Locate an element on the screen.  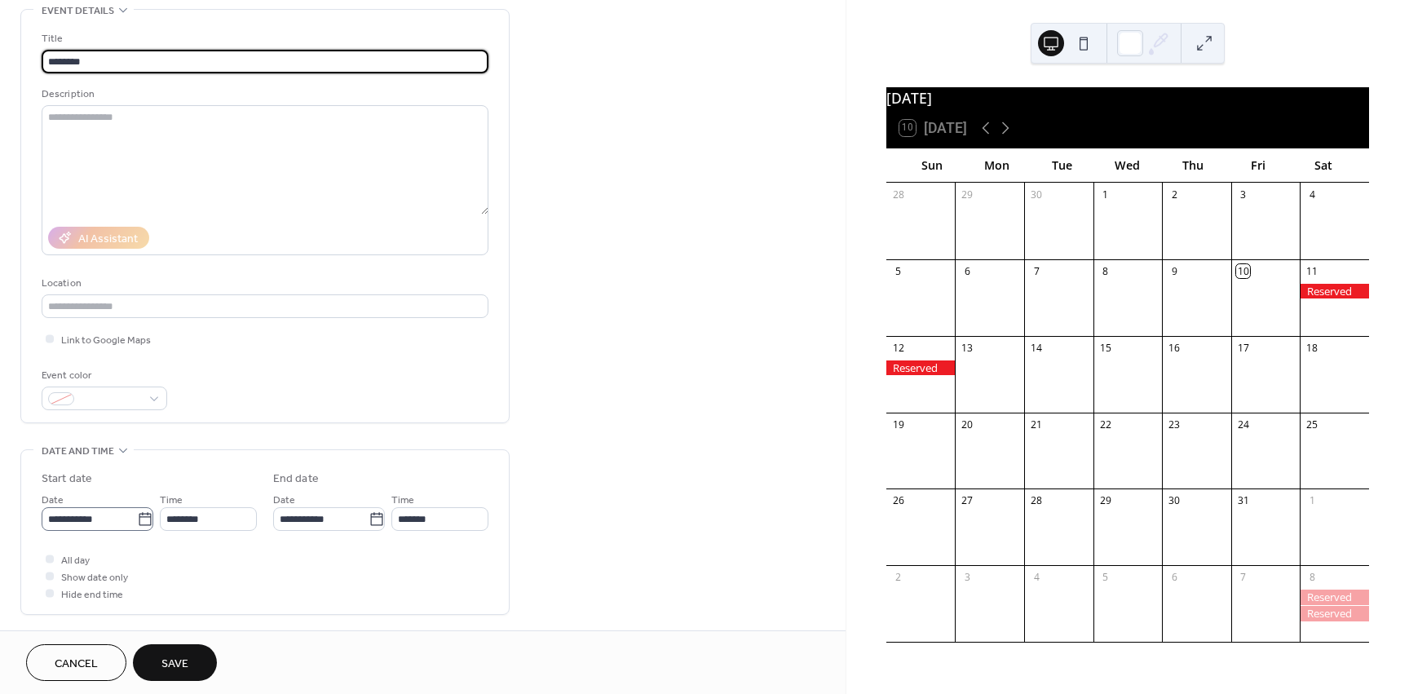
span: Show date only is located at coordinates (95, 577).